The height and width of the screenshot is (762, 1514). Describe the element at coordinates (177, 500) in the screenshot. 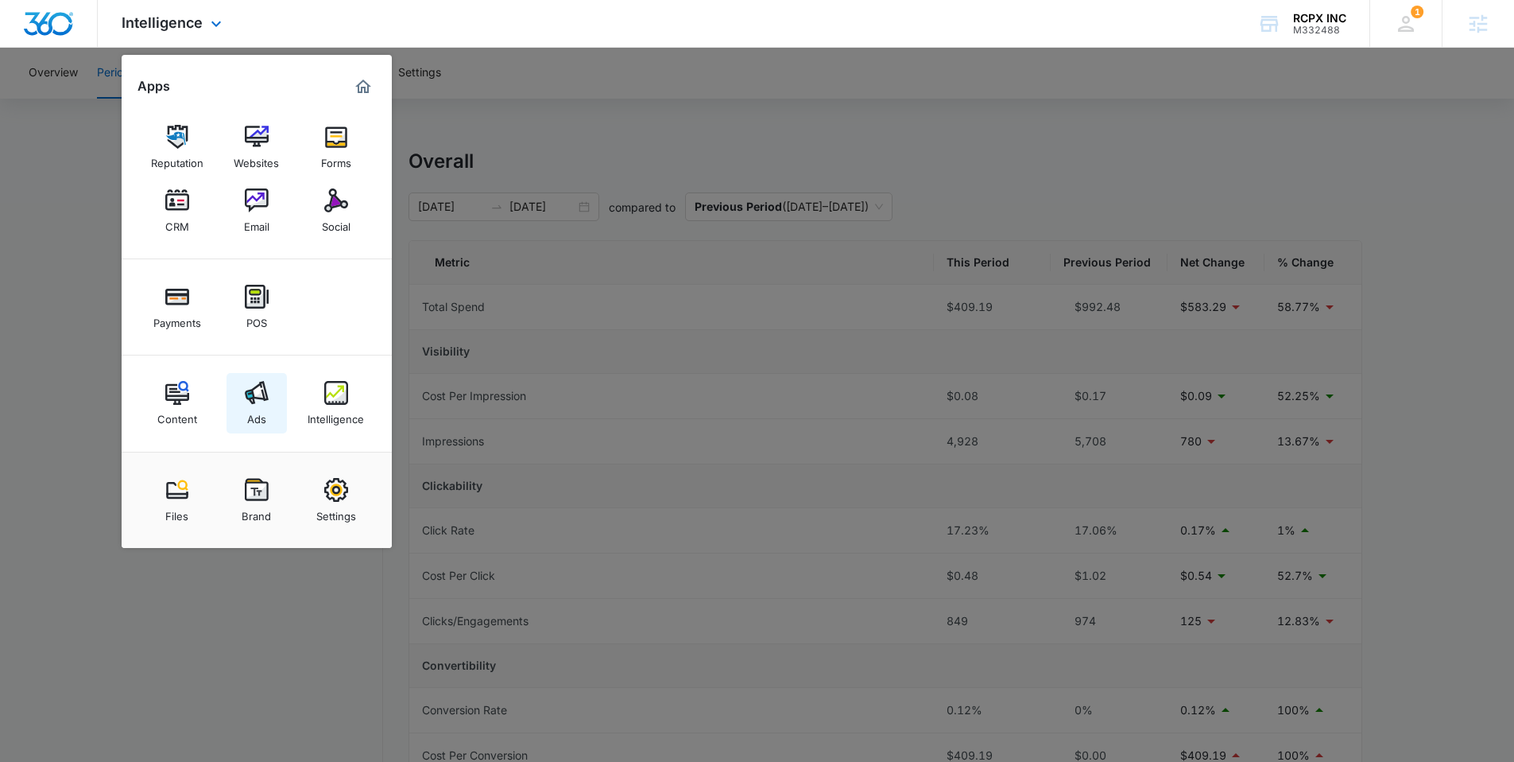

I see `a: Files` at that location.